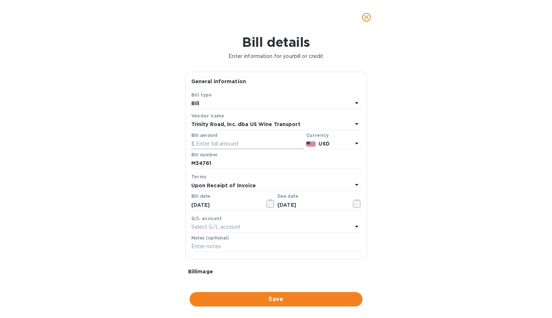 Image resolution: width=552 pixels, height=318 pixels. Describe the element at coordinates (210, 238) in the screenshot. I see `label: Notes (optional)` at that location.